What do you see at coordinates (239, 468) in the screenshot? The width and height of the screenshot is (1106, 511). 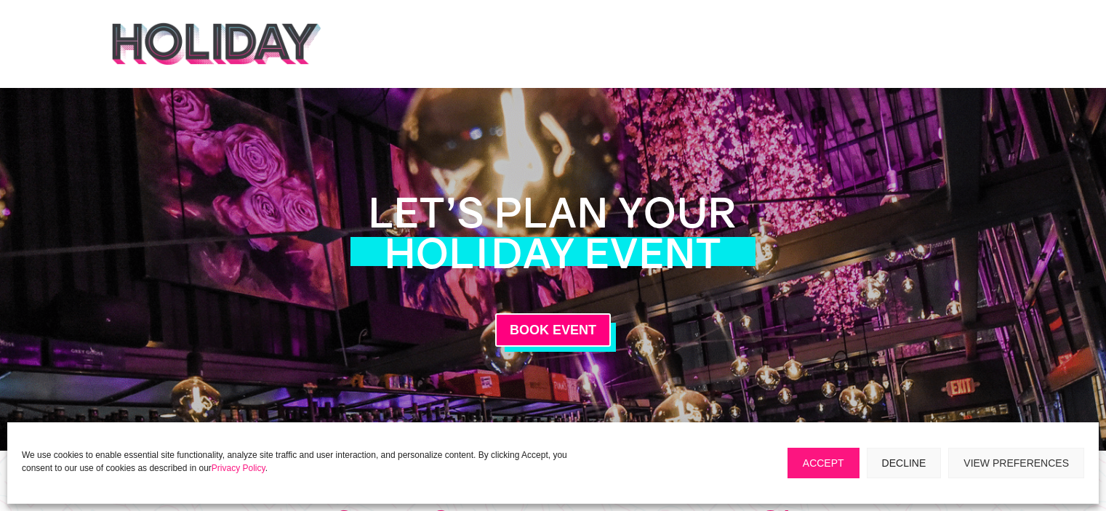 I see `a: Privacy Policy` at bounding box center [239, 468].